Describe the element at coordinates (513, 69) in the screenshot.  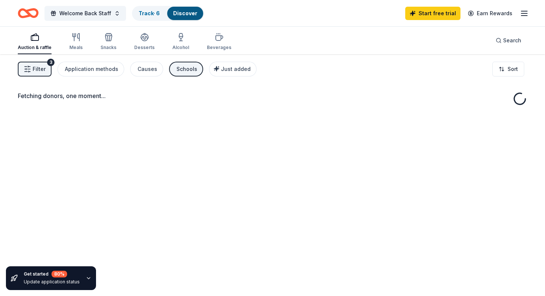
I see `span: Sort` at that location.